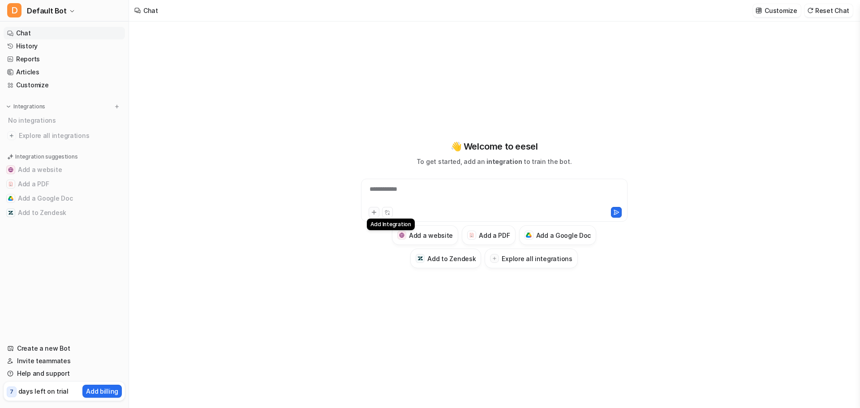  I want to click on a: Articles, so click(64, 72).